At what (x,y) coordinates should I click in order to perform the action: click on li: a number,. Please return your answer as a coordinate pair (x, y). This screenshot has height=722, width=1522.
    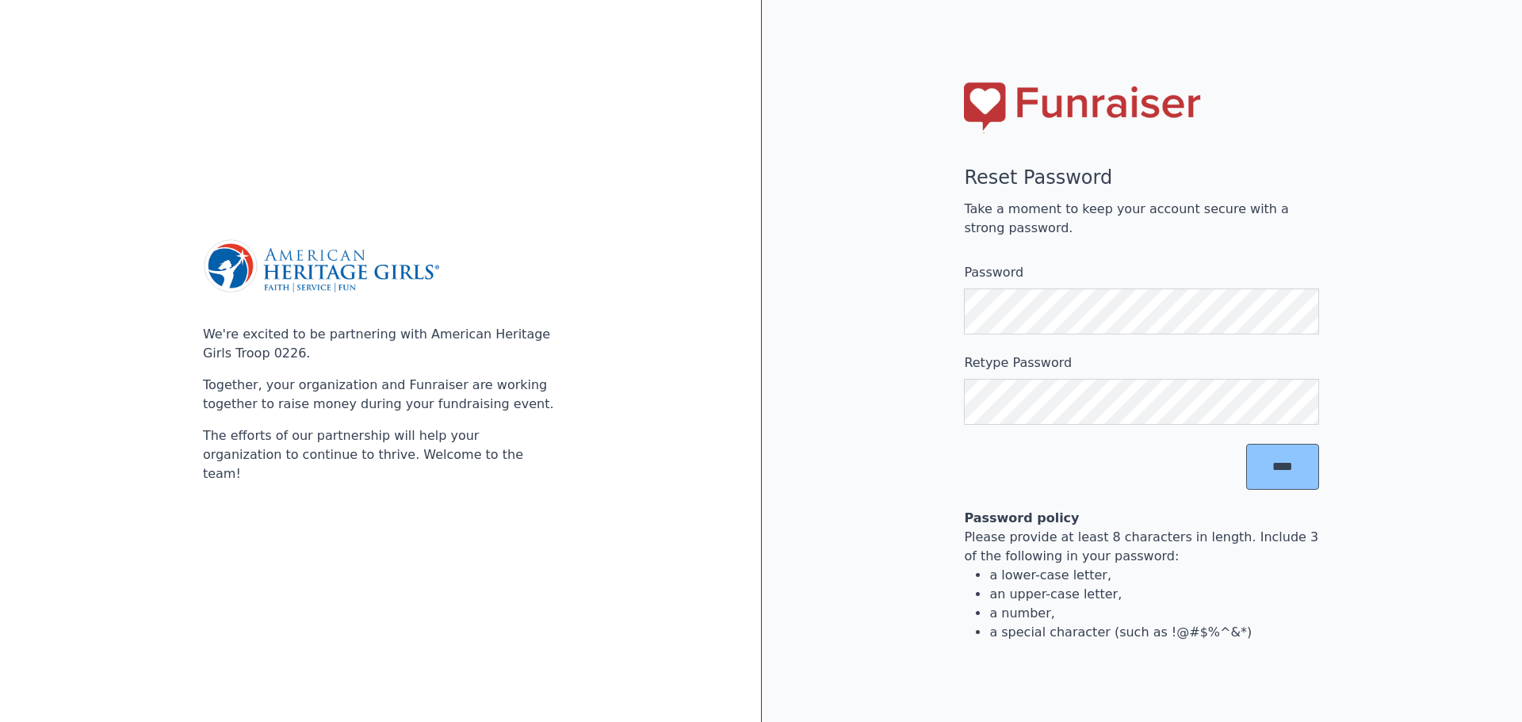
    Looking at the image, I should click on (1154, 613).